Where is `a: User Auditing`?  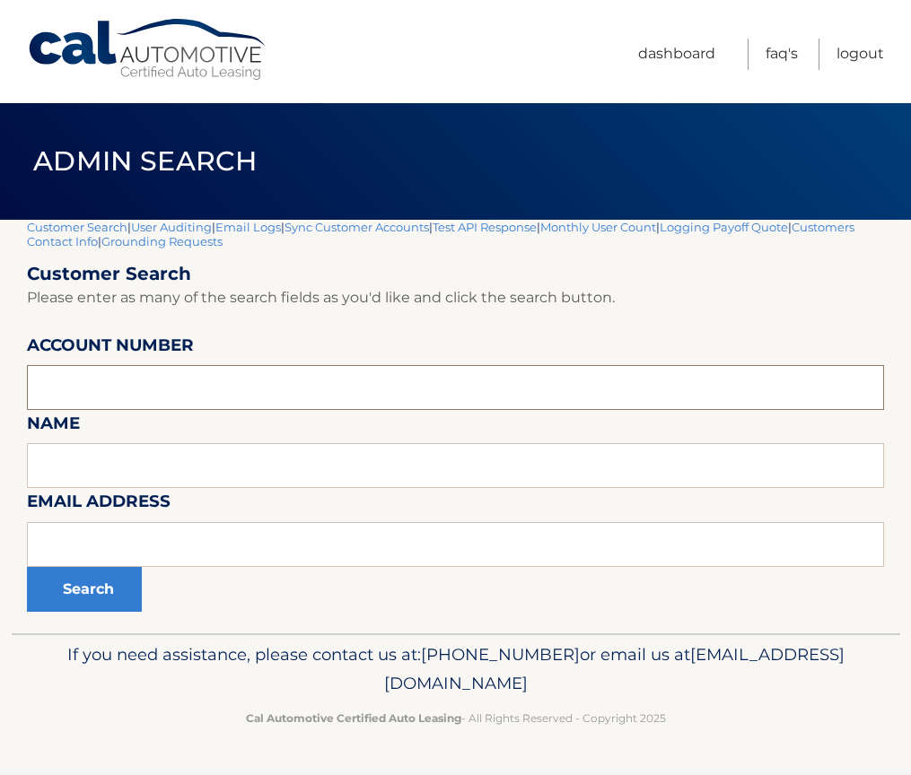
a: User Auditing is located at coordinates (171, 227).